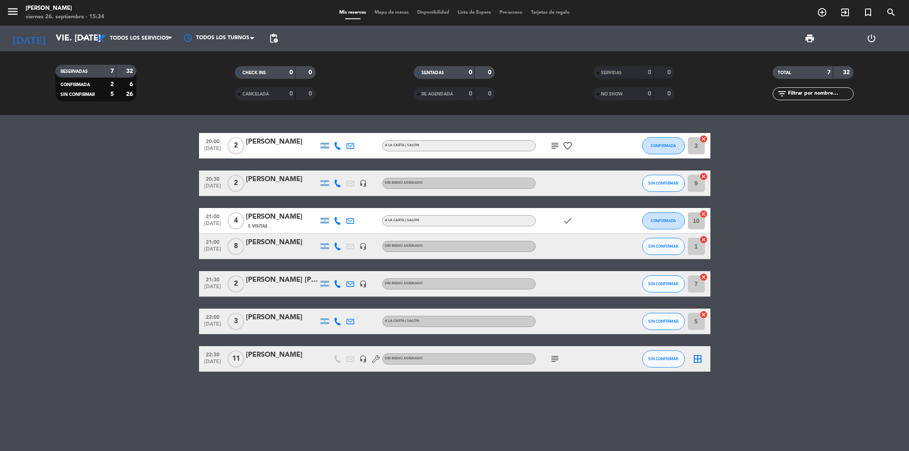 The height and width of the screenshot is (451, 909). I want to click on i: border_all, so click(698, 359).